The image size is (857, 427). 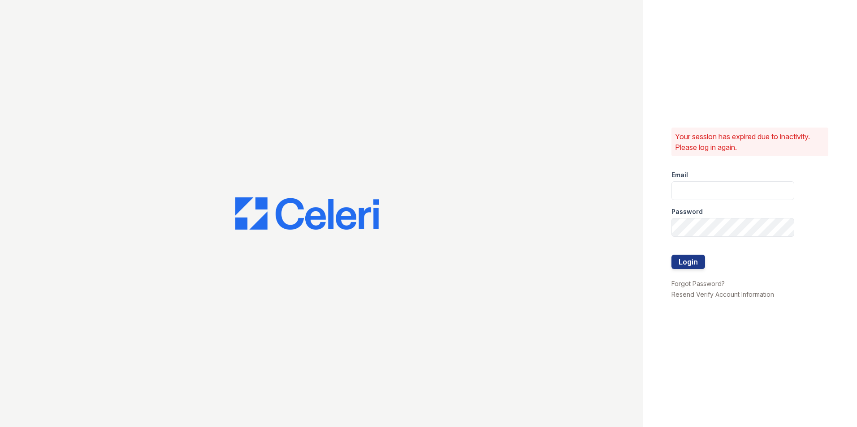 I want to click on img: CE_Logo_Blue-a8612792a0a2168367f1c8372b55b34899dd931a85d93a1a3d3e32e68fde9ad4.png, so click(x=307, y=214).